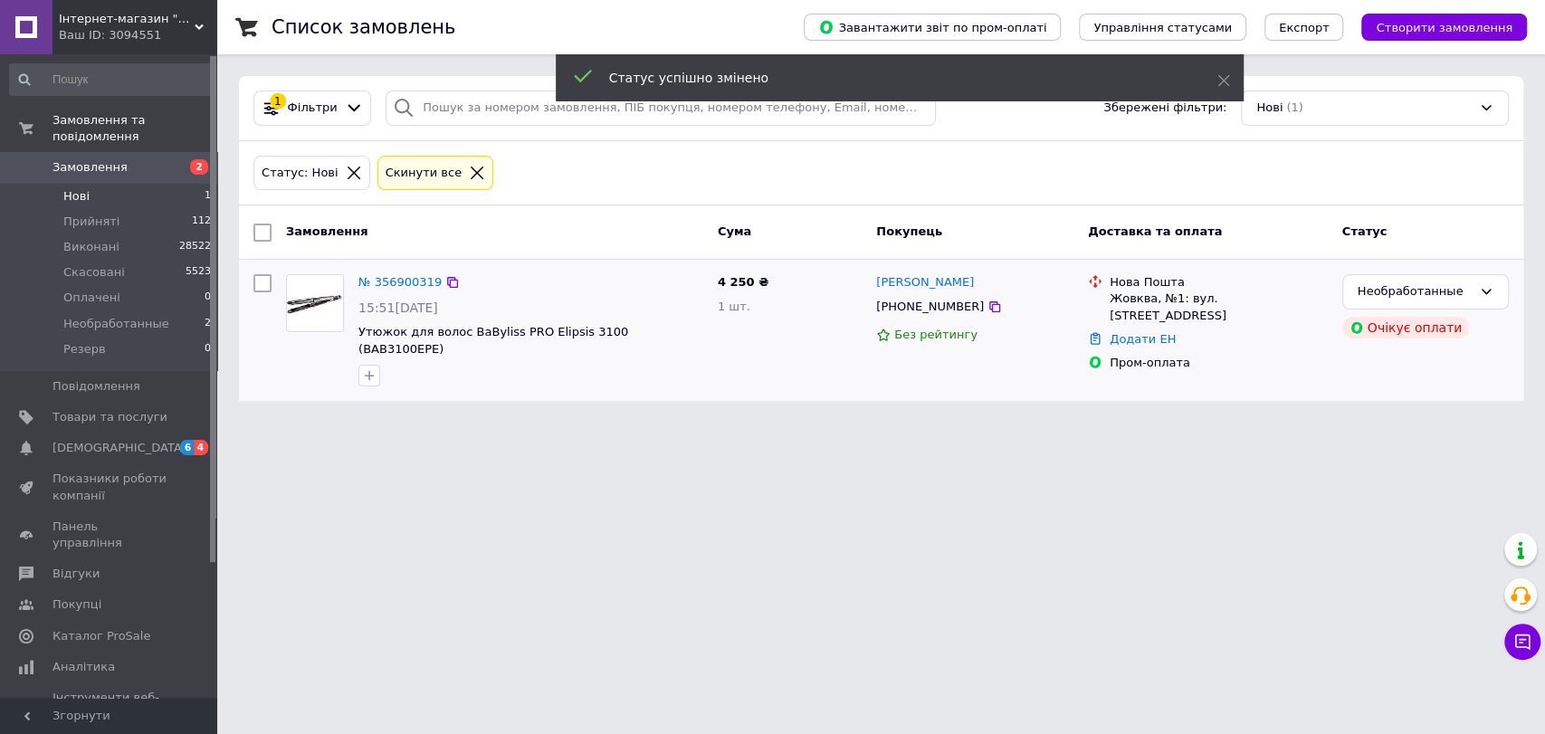 This screenshot has height=734, width=1545. Describe the element at coordinates (1295, 107) in the screenshot. I see `span: (1)` at that location.